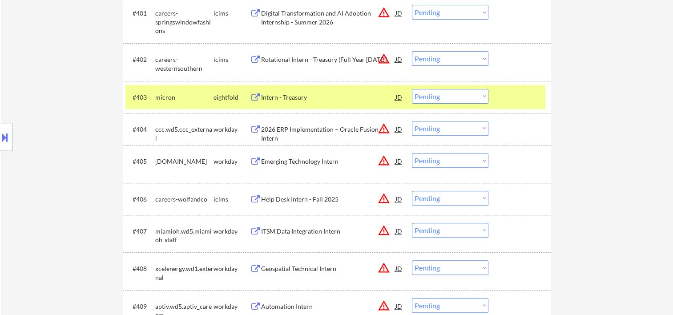  Describe the element at coordinates (328, 161) in the screenshot. I see `div: Emerging Technology Intern` at that location.